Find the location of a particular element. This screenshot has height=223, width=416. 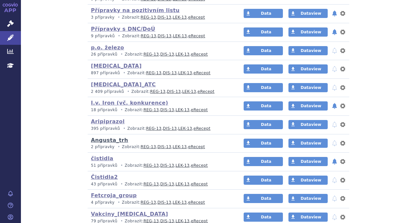

span: 897 přípravků is located at coordinates (105, 73).